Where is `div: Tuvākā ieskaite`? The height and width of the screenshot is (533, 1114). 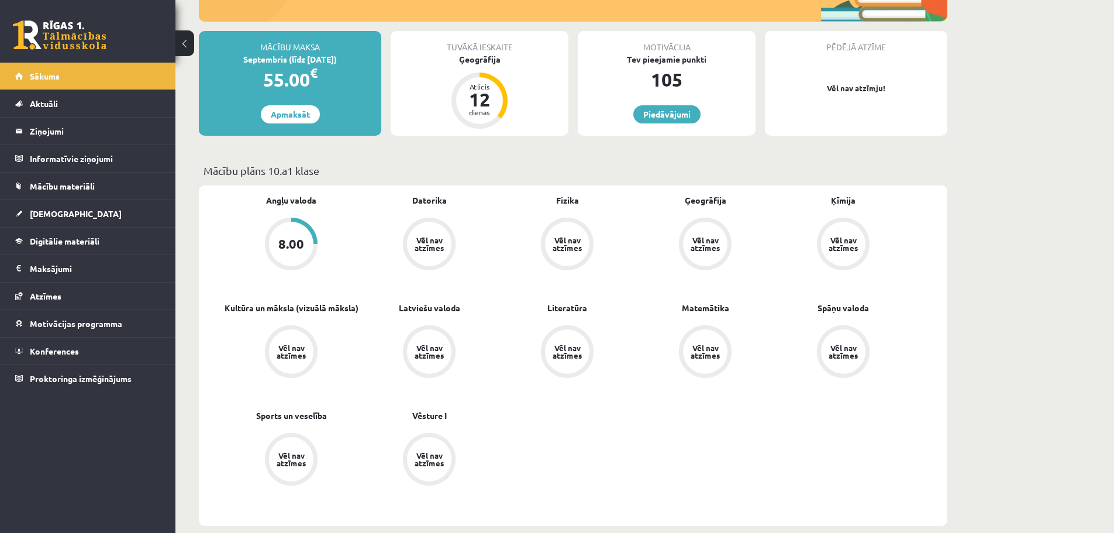 div: Tuvākā ieskaite is located at coordinates (480, 42).